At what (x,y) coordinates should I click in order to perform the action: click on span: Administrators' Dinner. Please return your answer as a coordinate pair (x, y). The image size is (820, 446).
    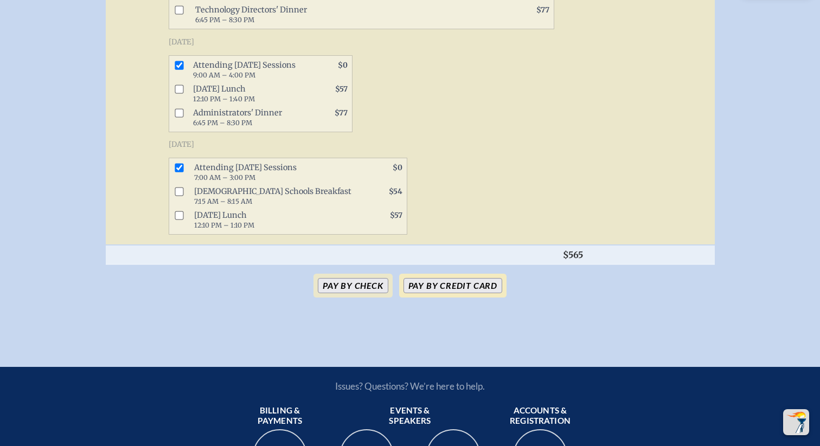
    Looking at the image, I should click on (246, 118).